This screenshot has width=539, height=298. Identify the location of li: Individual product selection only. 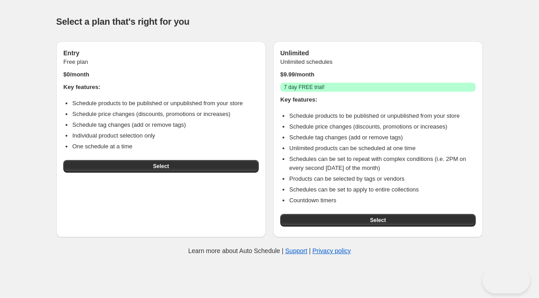
(165, 136).